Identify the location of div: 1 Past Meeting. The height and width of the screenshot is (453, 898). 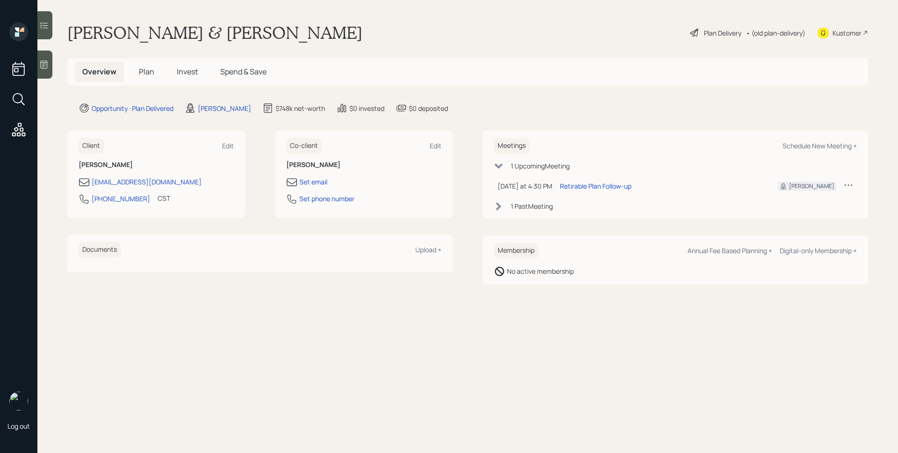
(532, 206).